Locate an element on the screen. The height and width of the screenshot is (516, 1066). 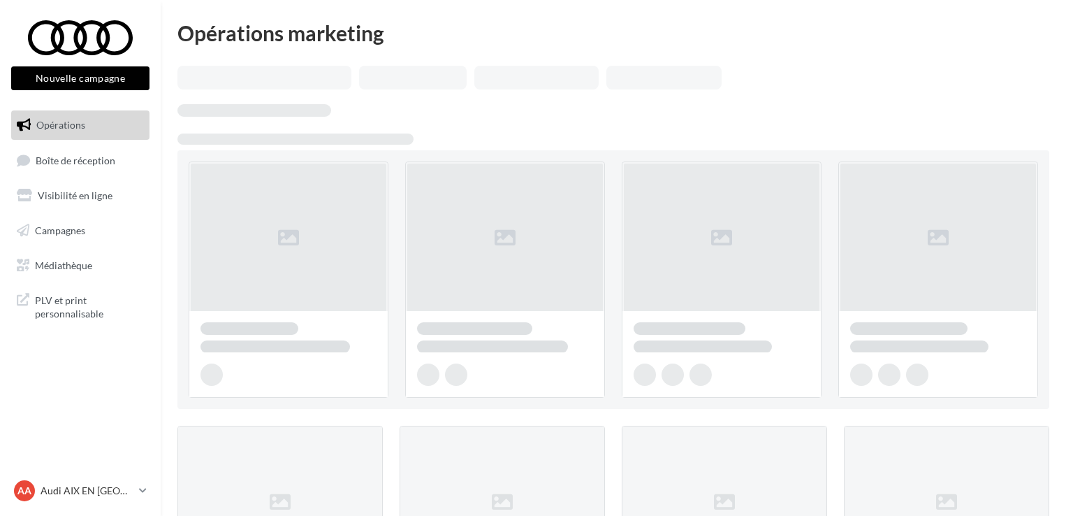
a: Visibilité en ligne is located at coordinates (80, 196).